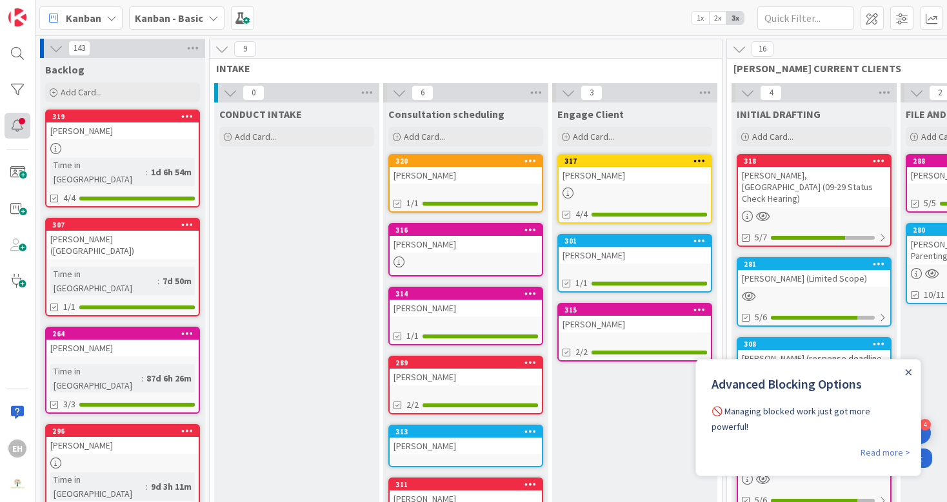  What do you see at coordinates (700, 18) in the screenshot?
I see `span: 1x` at bounding box center [700, 18].